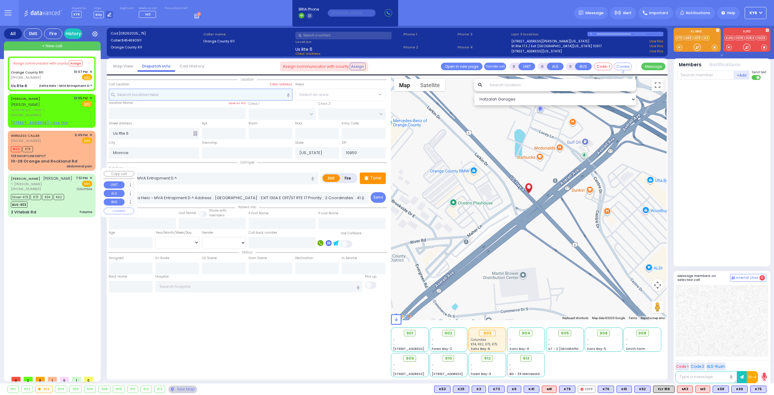  I want to click on label: Gender, so click(208, 233).